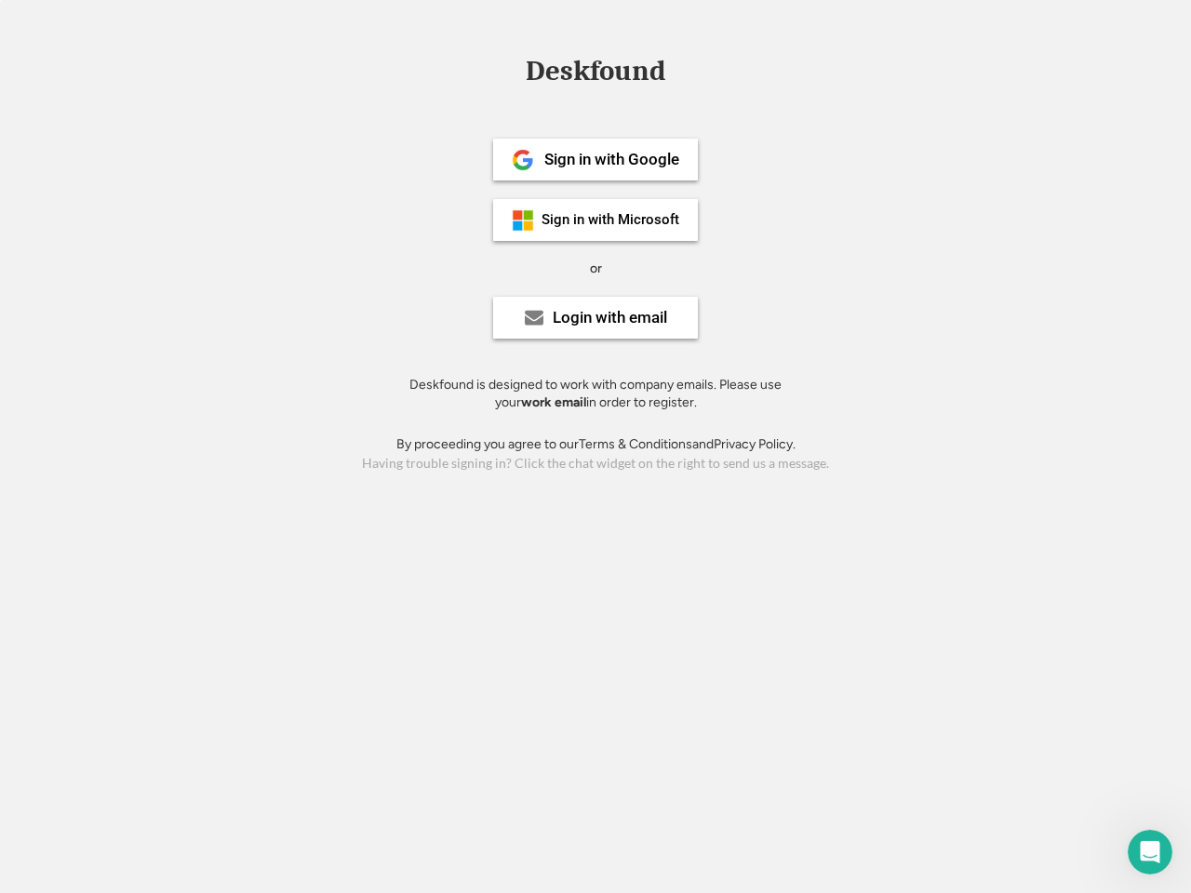 The width and height of the screenshot is (1191, 893). Describe the element at coordinates (595, 71) in the screenshot. I see `div: Deskfound` at that location.